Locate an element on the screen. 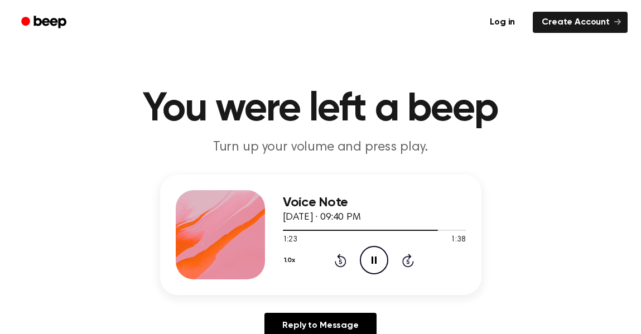 Image resolution: width=641 pixels, height=334 pixels. p: Turn up your volume and press play. is located at coordinates (321, 147).